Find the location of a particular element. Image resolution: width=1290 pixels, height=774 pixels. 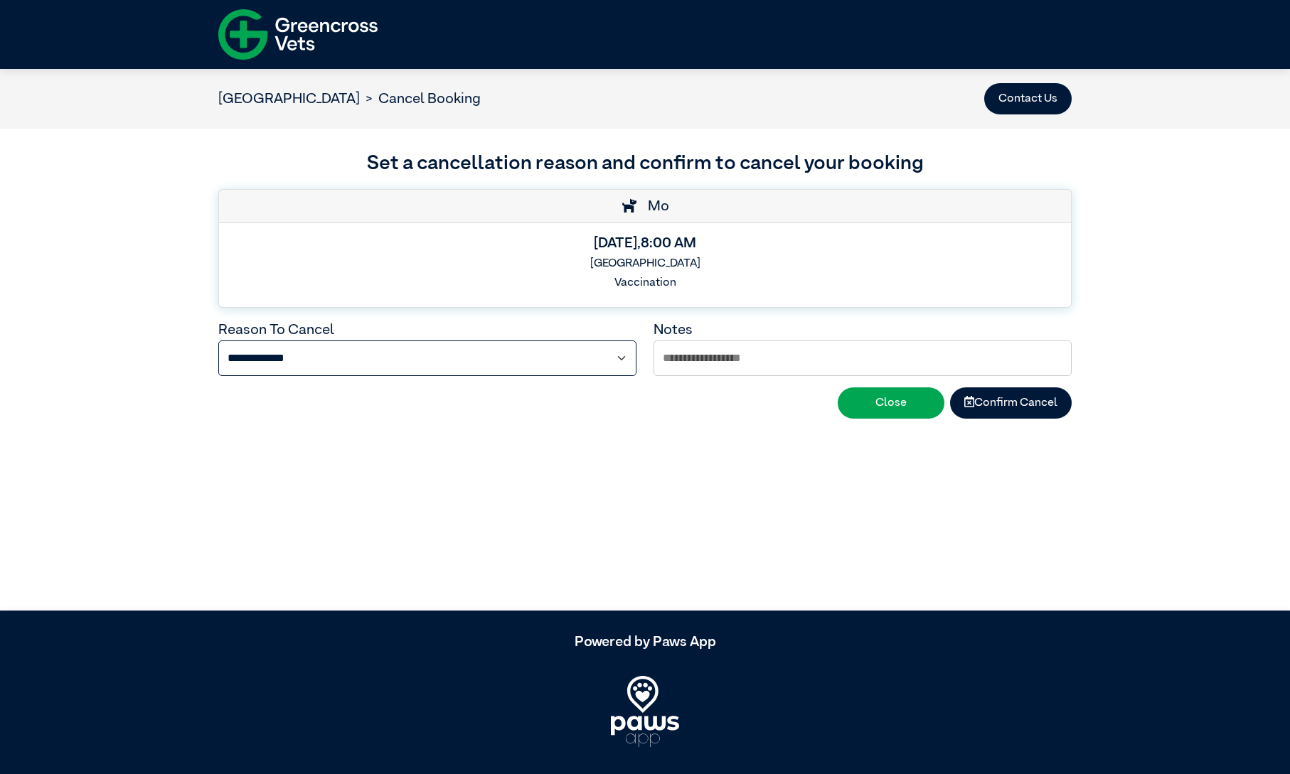

label: Reason To Cancel is located at coordinates (276, 330).